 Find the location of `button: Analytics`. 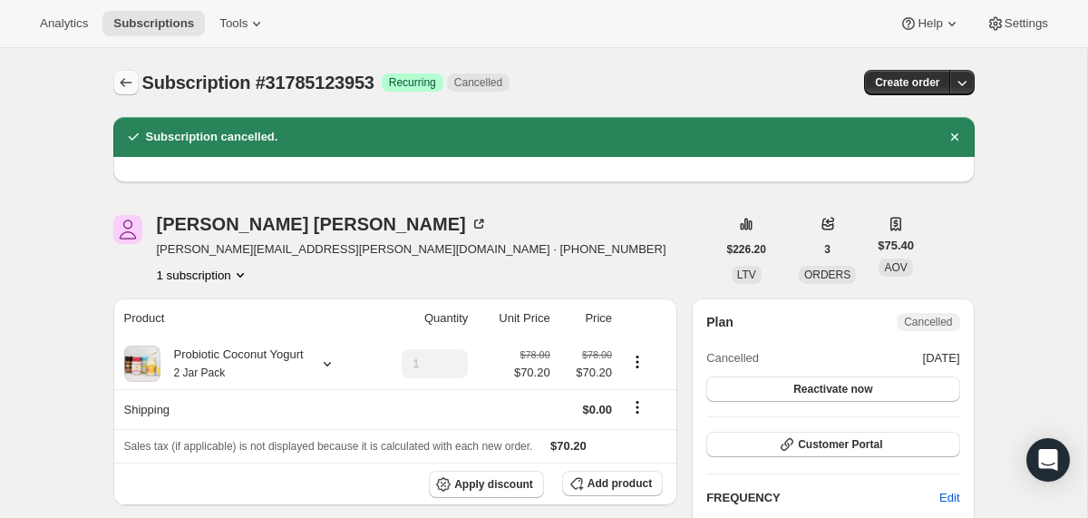

button: Analytics is located at coordinates (63, 24).